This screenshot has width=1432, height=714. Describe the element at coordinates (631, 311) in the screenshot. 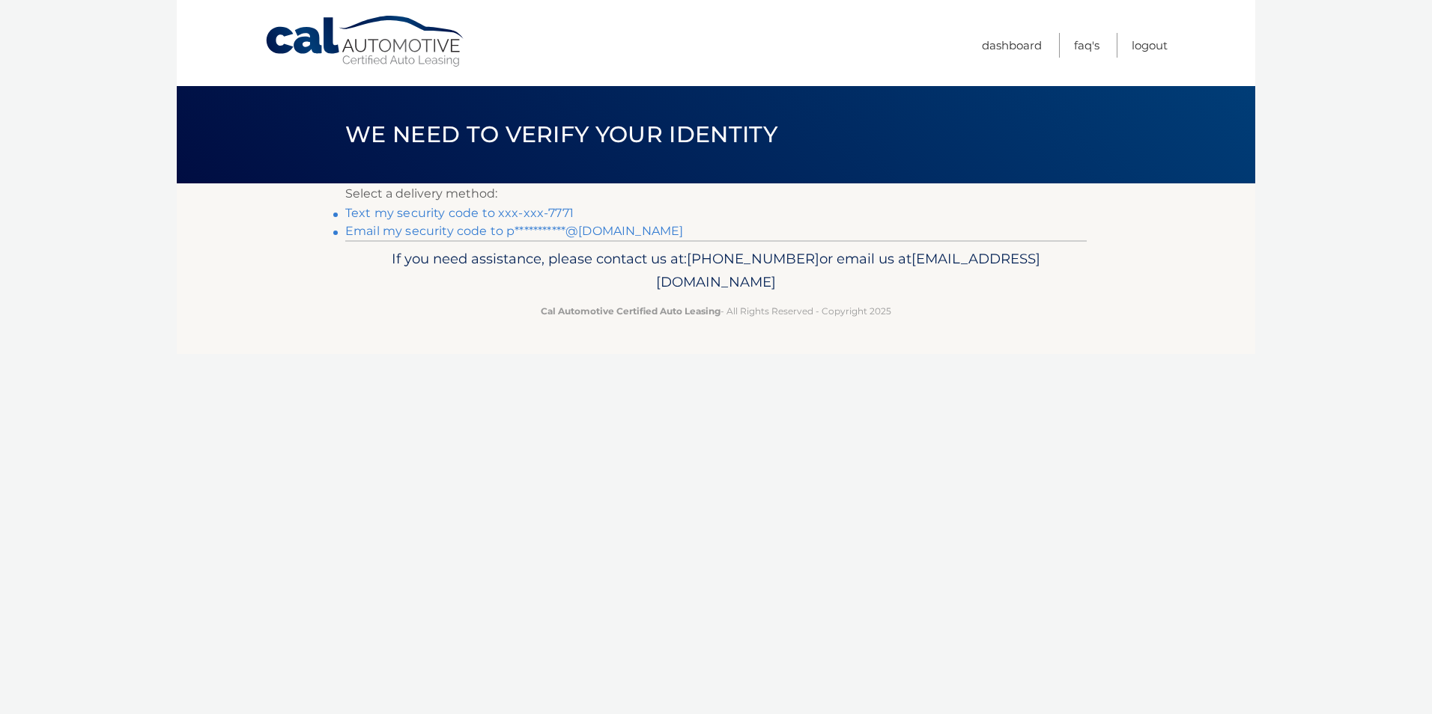

I see `strong: Cal Automotive Certified Auto Leasing` at that location.